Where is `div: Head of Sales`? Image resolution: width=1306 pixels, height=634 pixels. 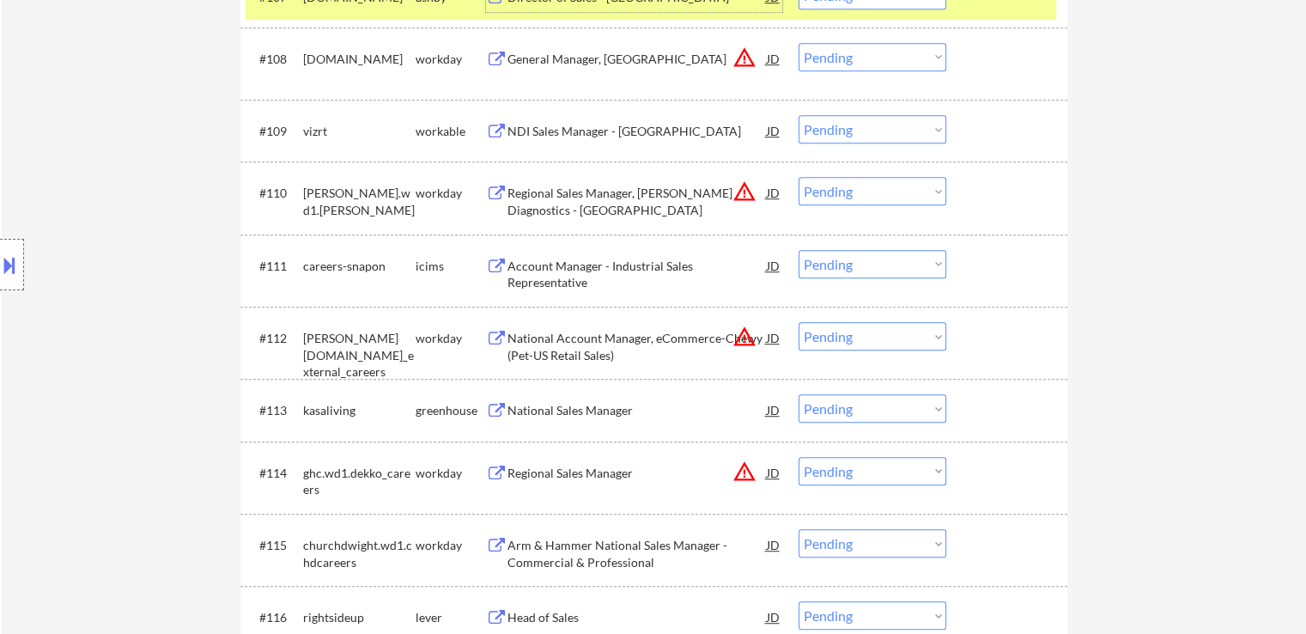 div: Head of Sales is located at coordinates (637, 617).